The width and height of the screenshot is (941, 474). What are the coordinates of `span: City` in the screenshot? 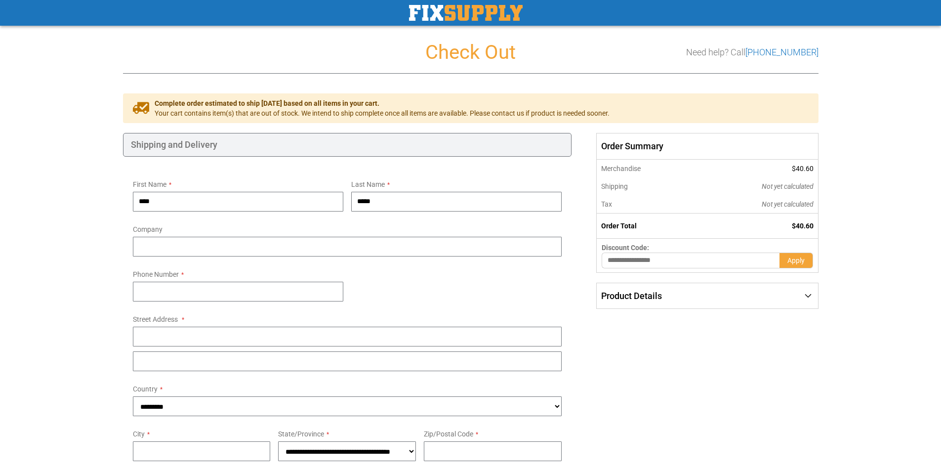 It's located at (139, 434).